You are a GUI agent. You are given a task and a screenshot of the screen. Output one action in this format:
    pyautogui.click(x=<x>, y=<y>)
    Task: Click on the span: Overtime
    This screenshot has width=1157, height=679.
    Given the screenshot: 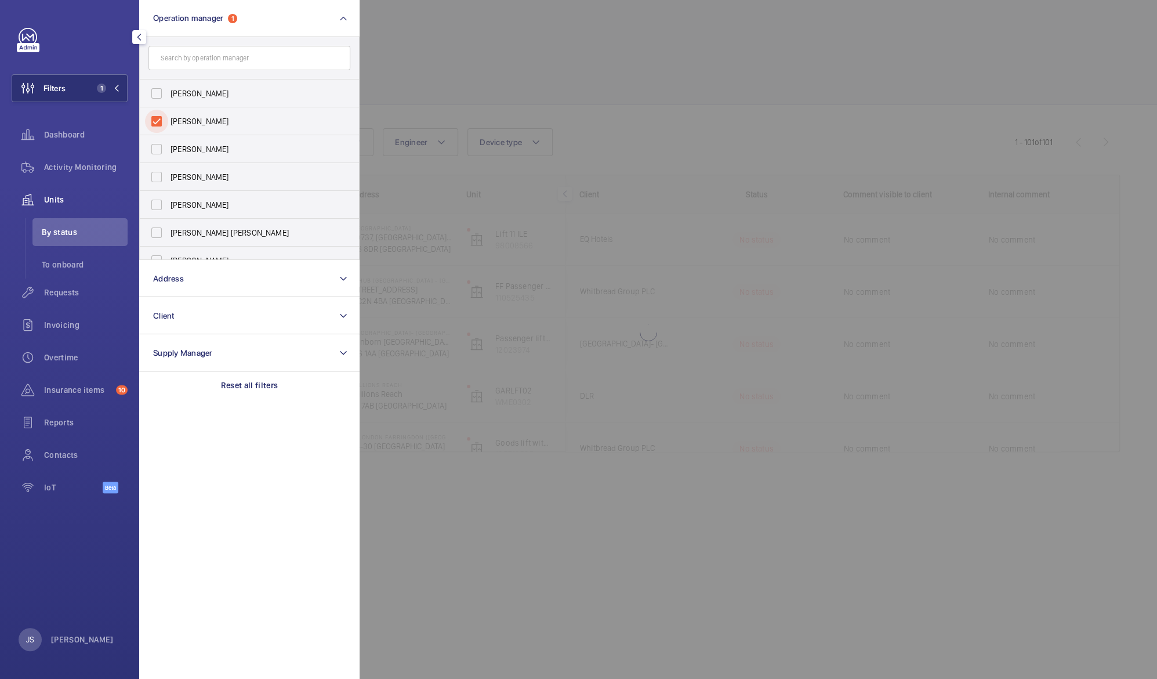 What is the action you would take?
    pyautogui.click(x=86, y=357)
    